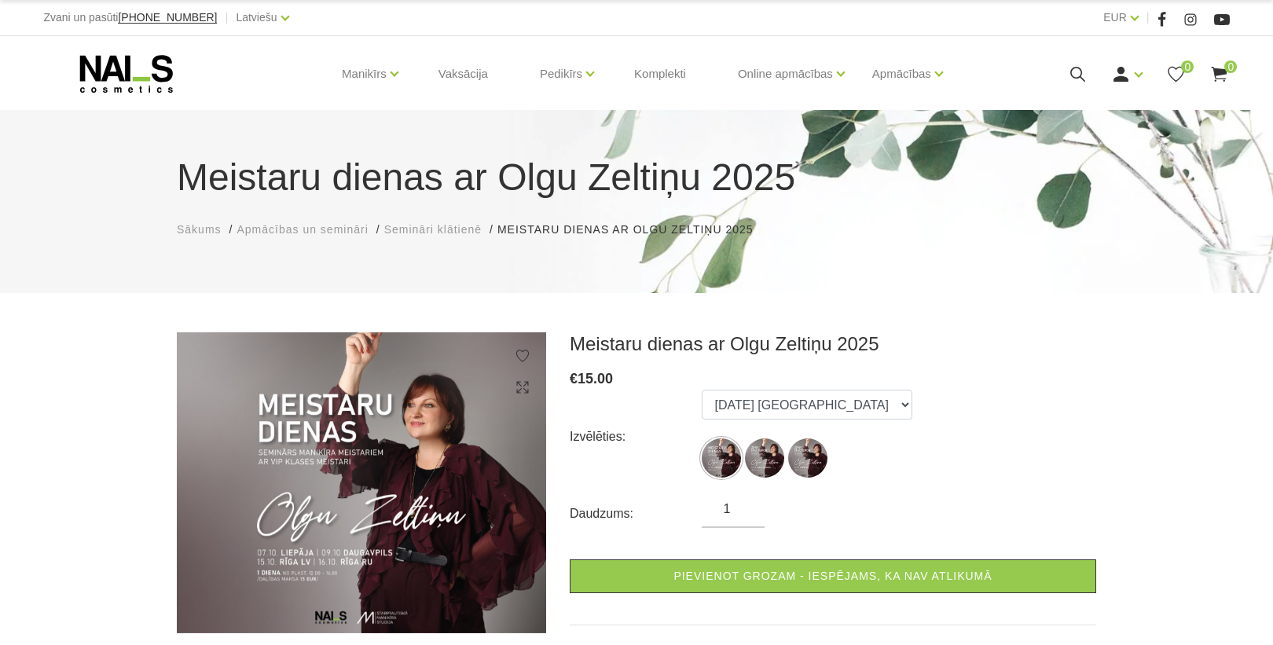  I want to click on h3: Meistaru dienas ar Olgu Zeltiņu 2025, so click(833, 344).